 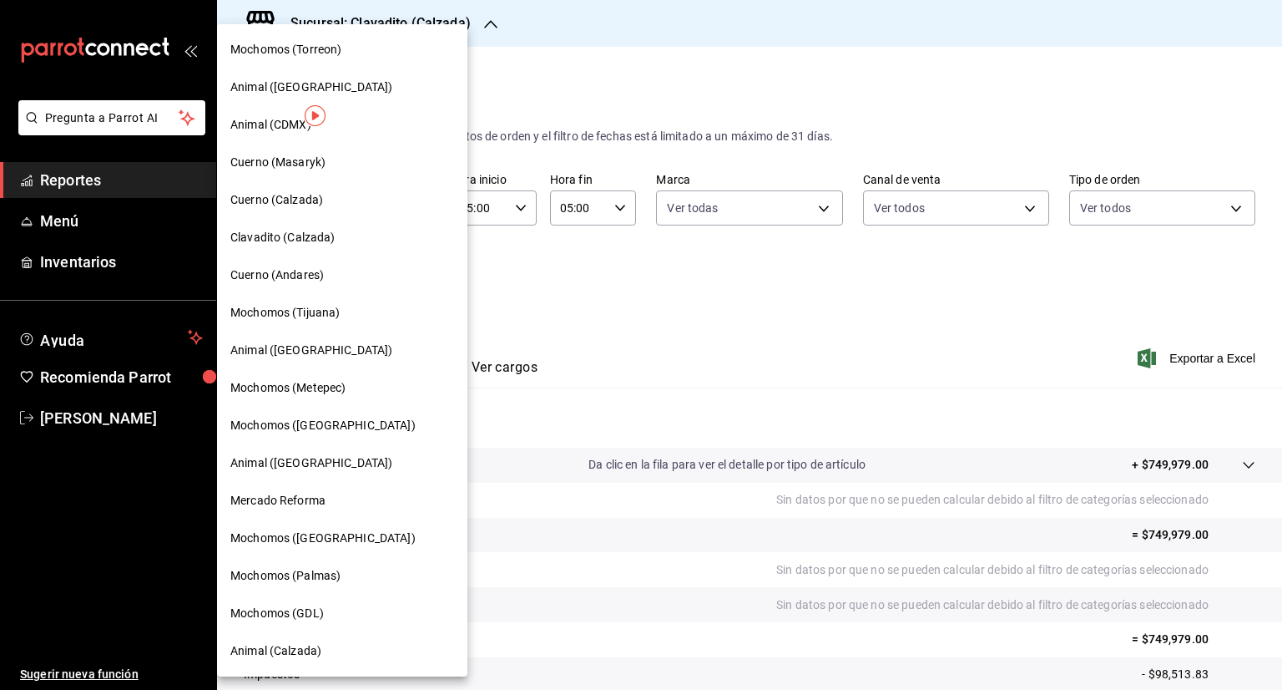 What do you see at coordinates (342, 613) in the screenshot?
I see `div: Mochomos (GDL)` at bounding box center [342, 613].